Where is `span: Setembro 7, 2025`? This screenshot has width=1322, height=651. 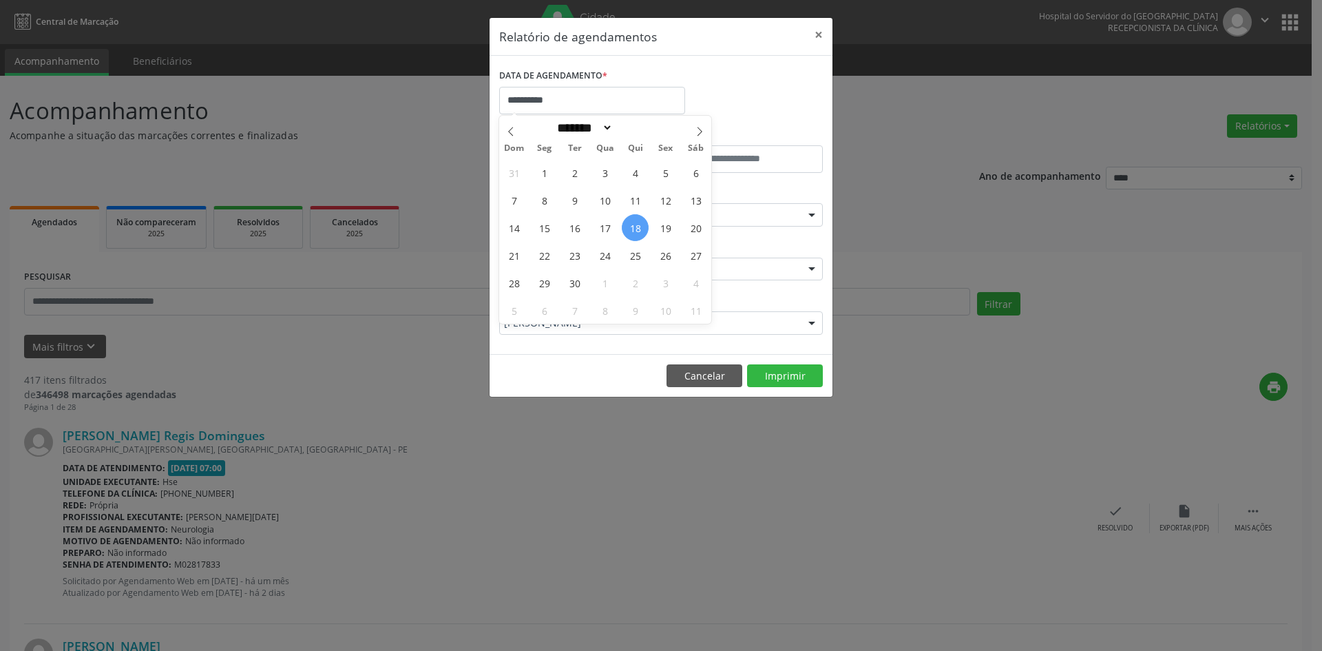
span: Setembro 7, 2025 is located at coordinates (514, 200).